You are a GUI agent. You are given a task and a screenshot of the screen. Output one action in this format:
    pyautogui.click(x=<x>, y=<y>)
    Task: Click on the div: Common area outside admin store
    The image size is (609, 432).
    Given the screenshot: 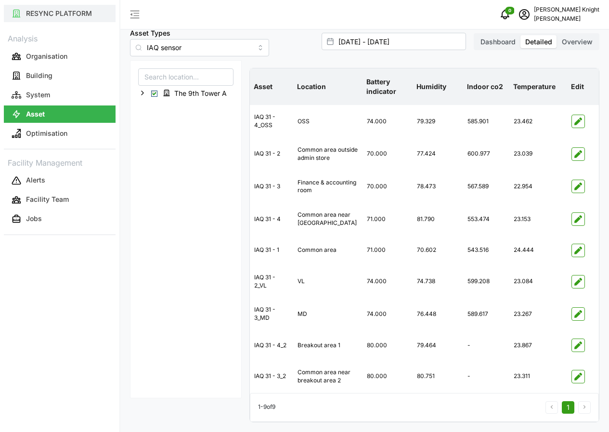 What is the action you would take?
    pyautogui.click(x=328, y=154)
    